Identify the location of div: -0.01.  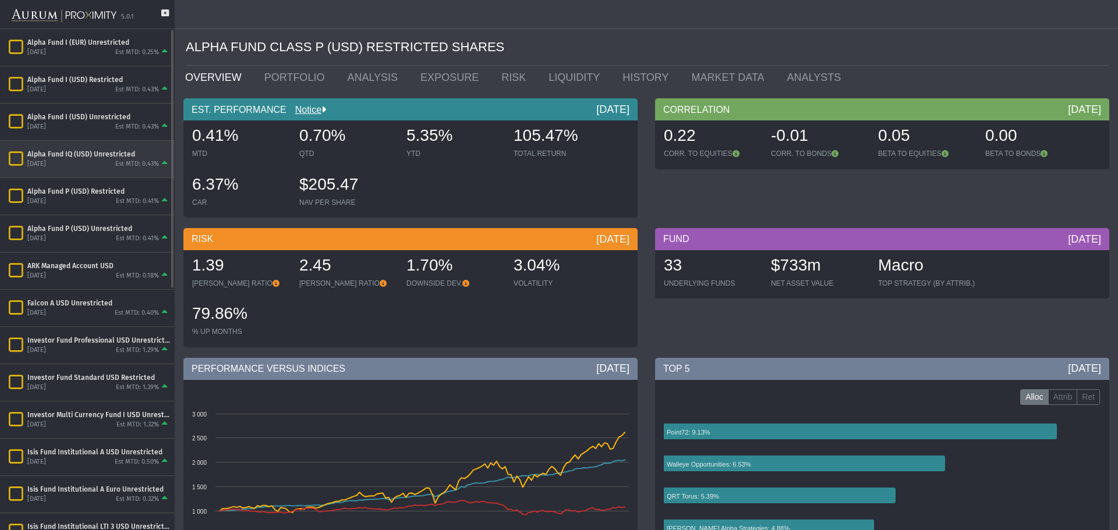
(819, 137).